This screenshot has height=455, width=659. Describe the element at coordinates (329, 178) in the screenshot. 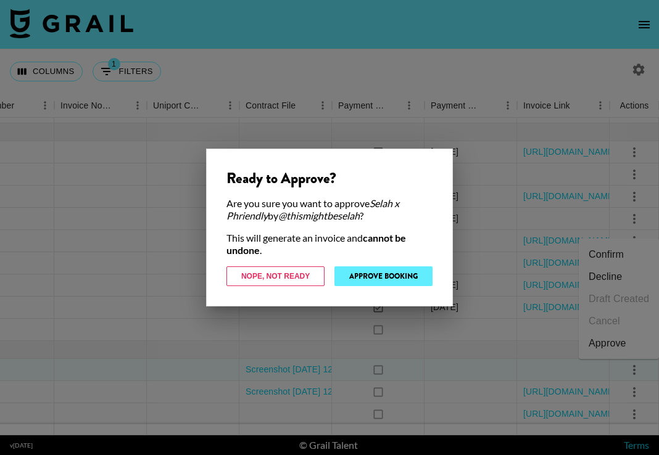

I see `div: Ready to Approve?` at that location.